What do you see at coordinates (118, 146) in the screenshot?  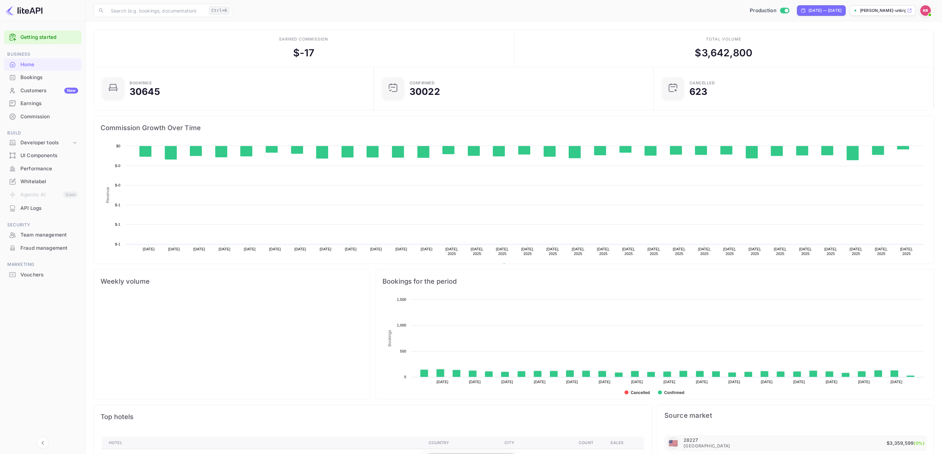 I see `text: $0` at bounding box center [118, 146].